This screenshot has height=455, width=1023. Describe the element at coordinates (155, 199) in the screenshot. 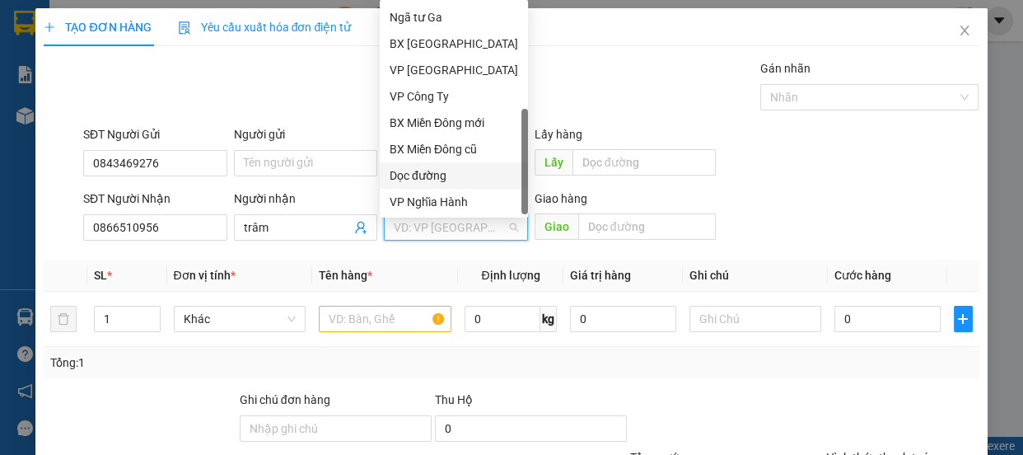

I see `div: SĐT Người Nhận` at that location.